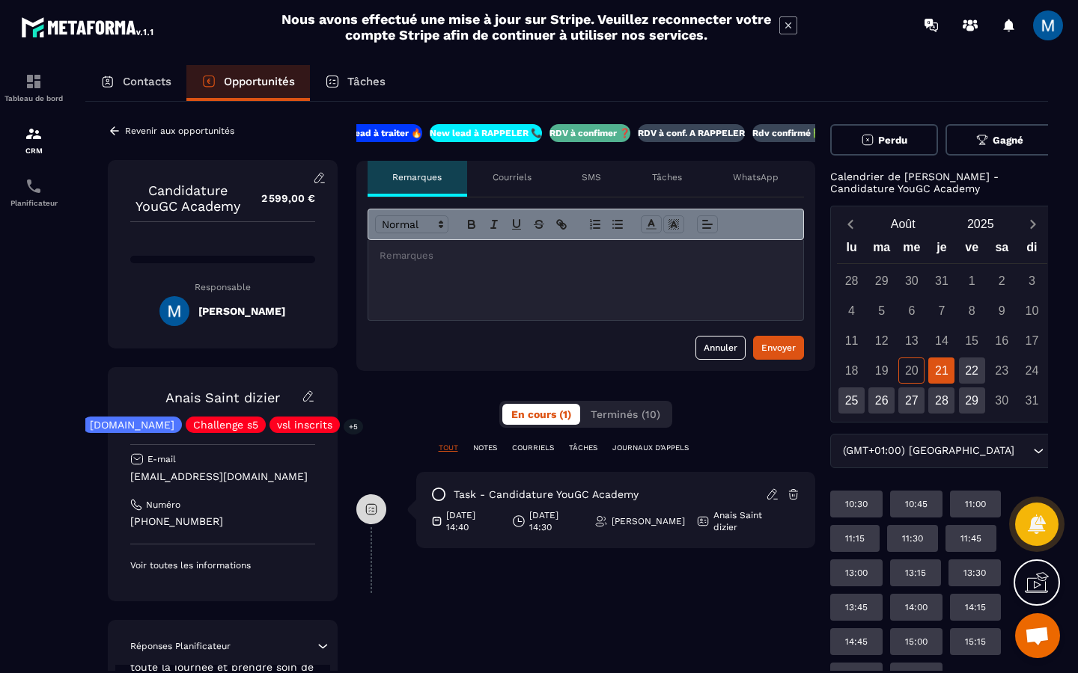  What do you see at coordinates (916, 642) in the screenshot?
I see `p: 15:00` at bounding box center [916, 642].